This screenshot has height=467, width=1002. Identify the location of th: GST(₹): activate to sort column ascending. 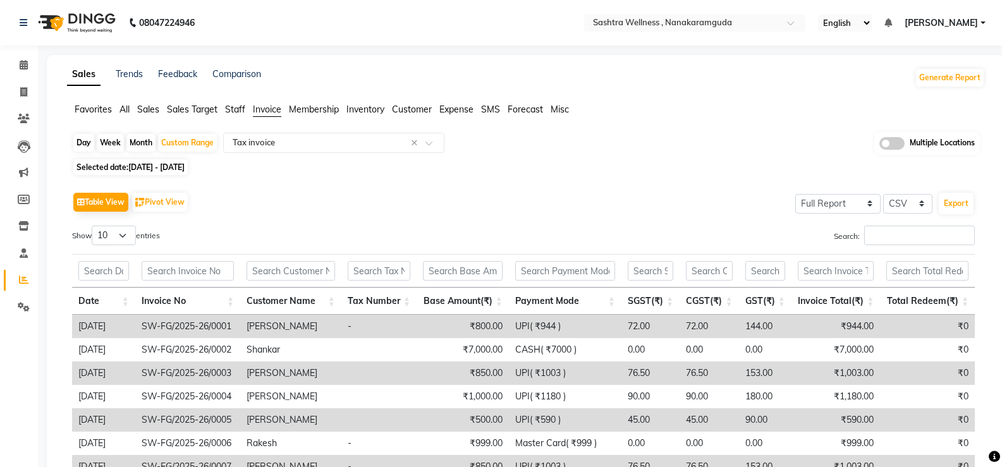
(765, 301).